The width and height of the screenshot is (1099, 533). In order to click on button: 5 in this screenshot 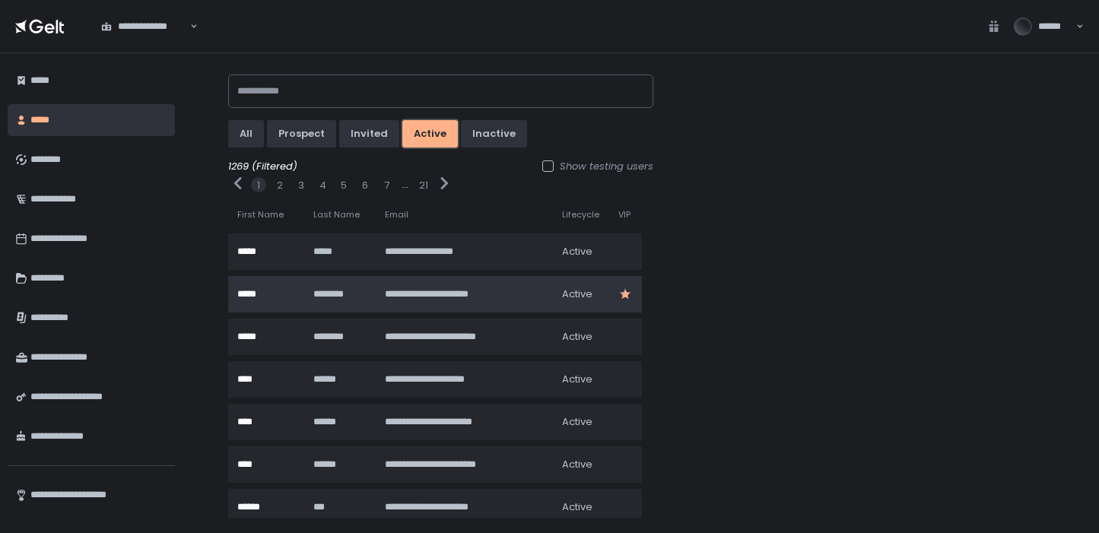, I will do `click(344, 186)`.